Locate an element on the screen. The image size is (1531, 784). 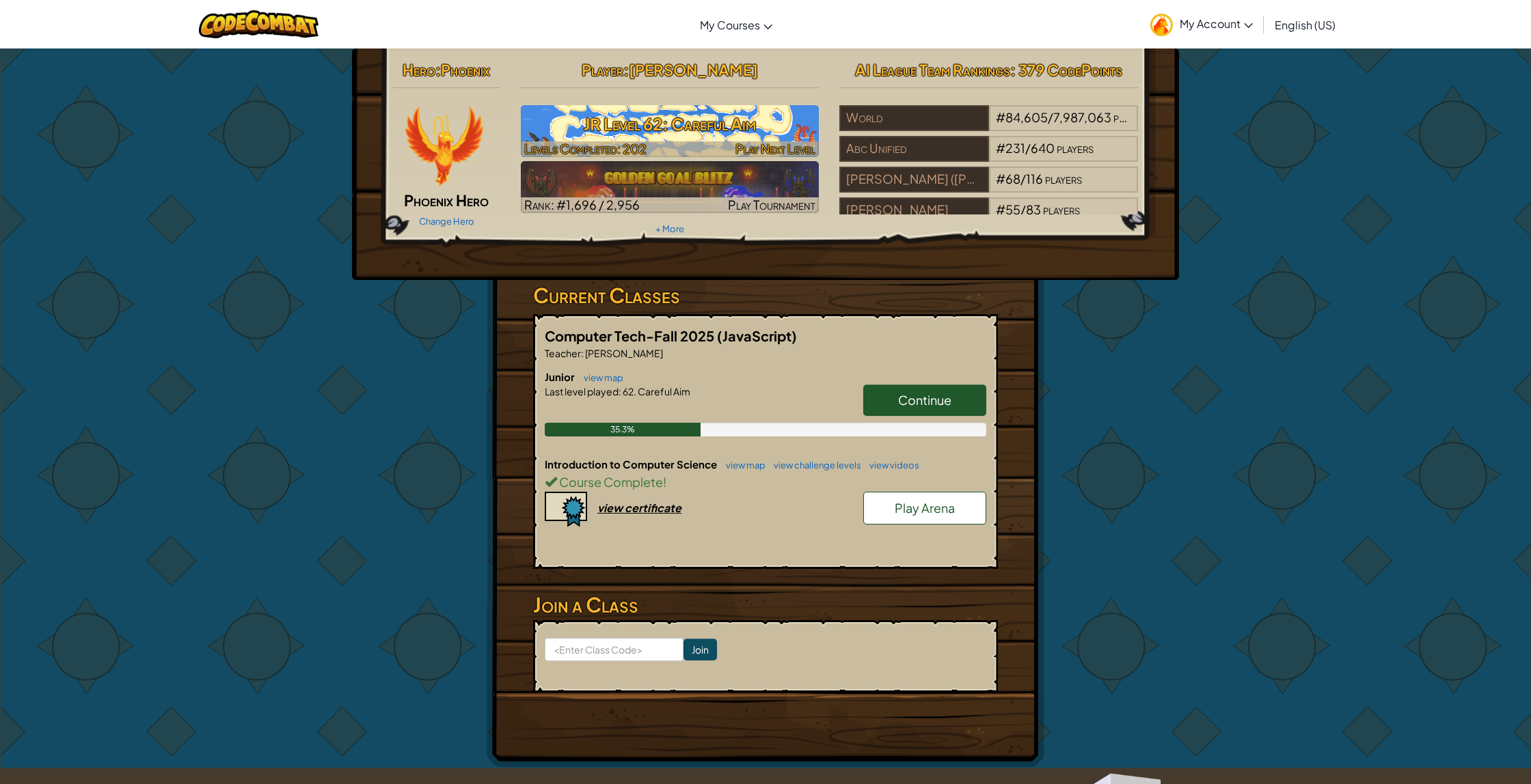
span: My Courses is located at coordinates (730, 24).